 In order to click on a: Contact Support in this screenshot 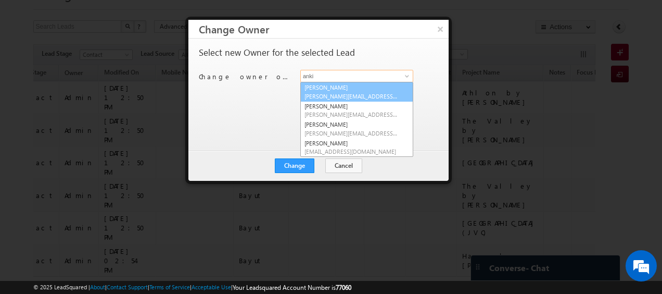, I will do `click(127, 286)`.